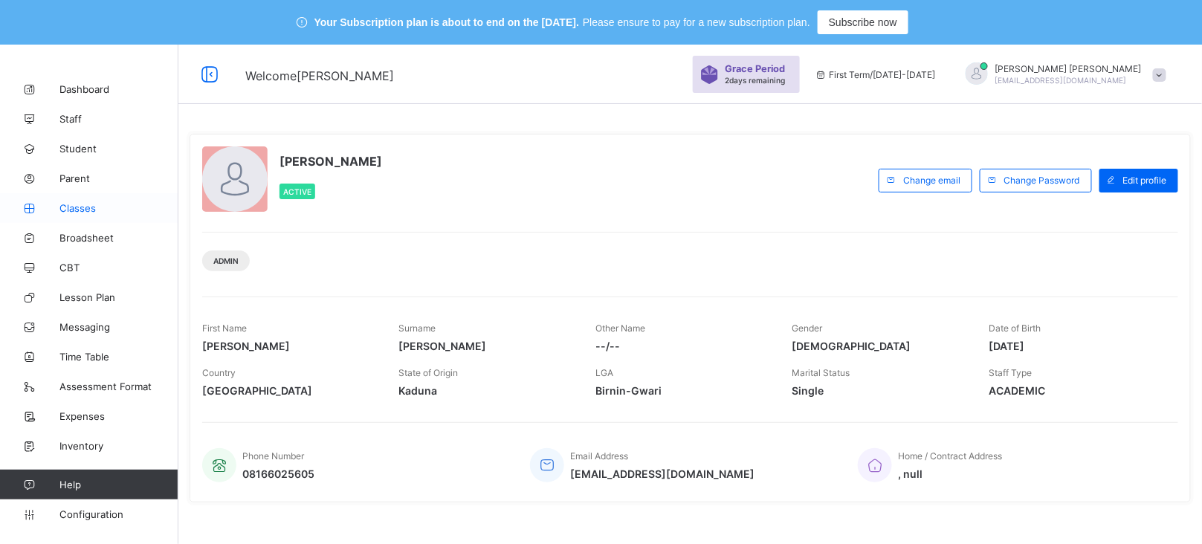 The width and height of the screenshot is (1202, 544). What do you see at coordinates (119, 327) in the screenshot?
I see `span: Messaging` at bounding box center [119, 327].